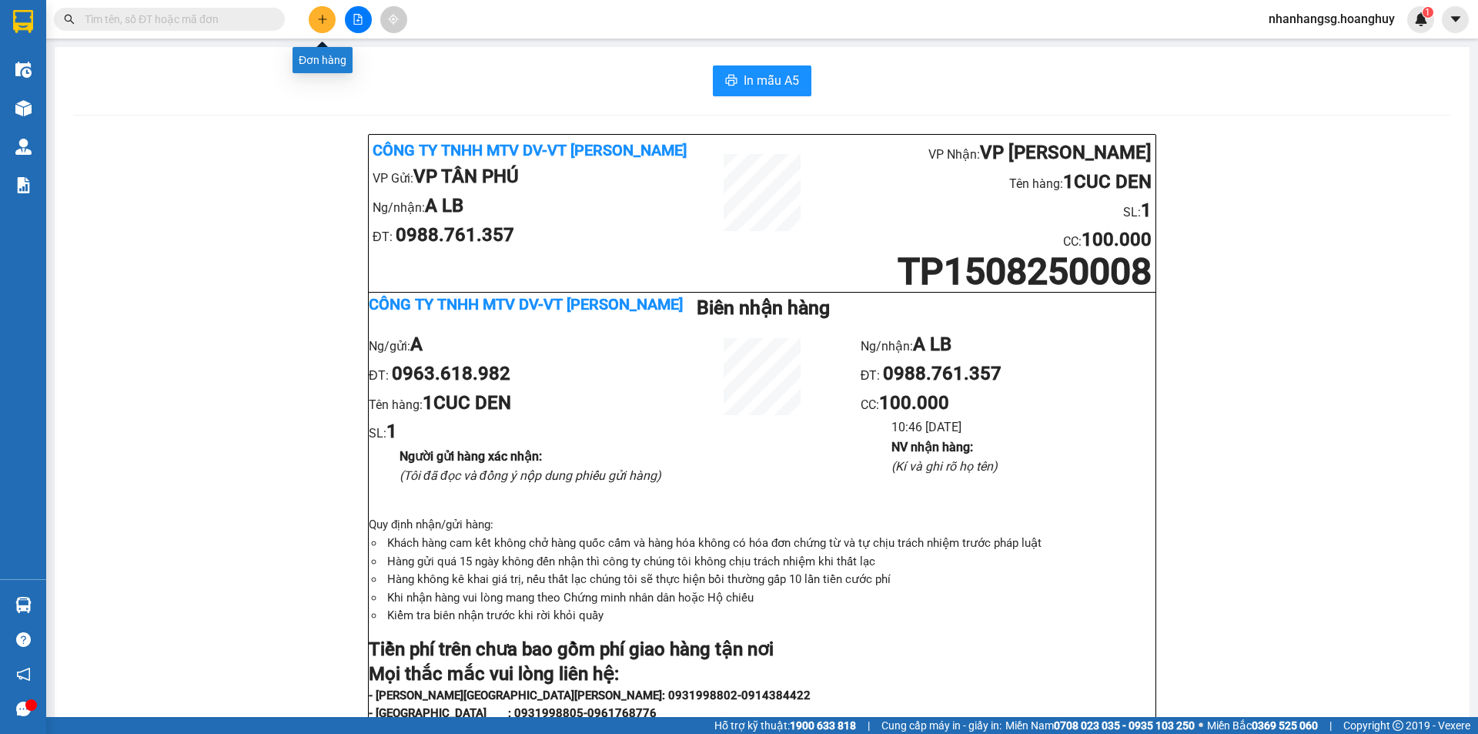 This screenshot has width=1478, height=734. Describe the element at coordinates (69, 19) in the screenshot. I see `span: search` at that location.